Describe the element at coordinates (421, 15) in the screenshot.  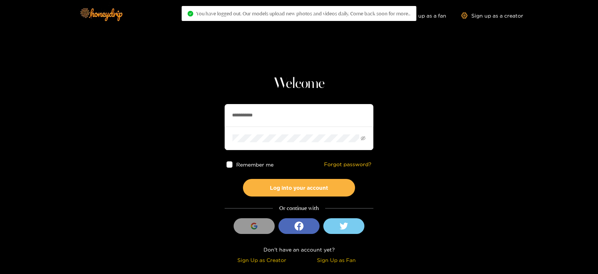
I see `a: Sign up as a fan` at that location.